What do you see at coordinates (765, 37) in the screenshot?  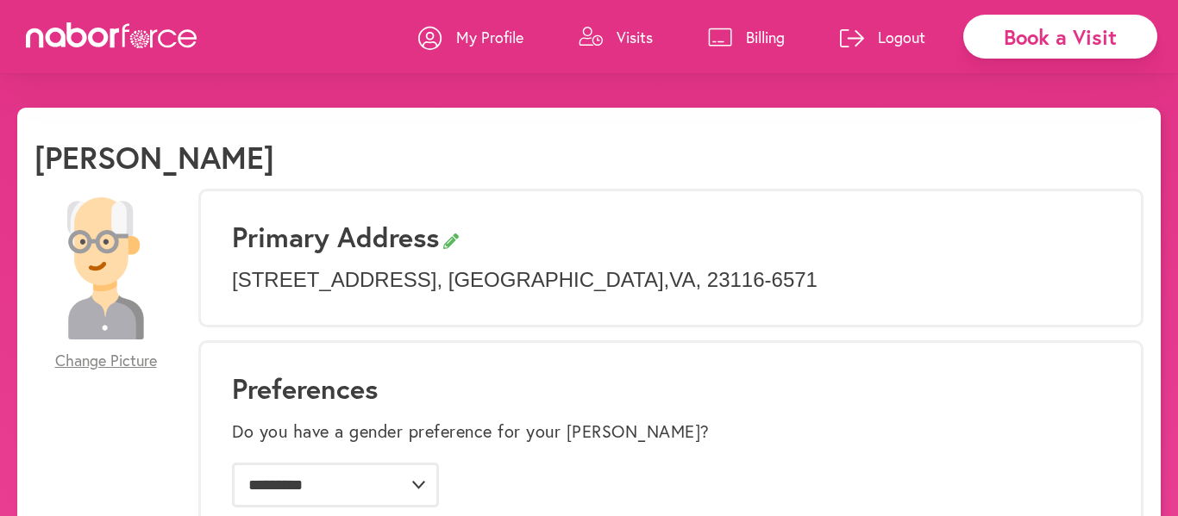 I see `p: Billing` at bounding box center [765, 37].